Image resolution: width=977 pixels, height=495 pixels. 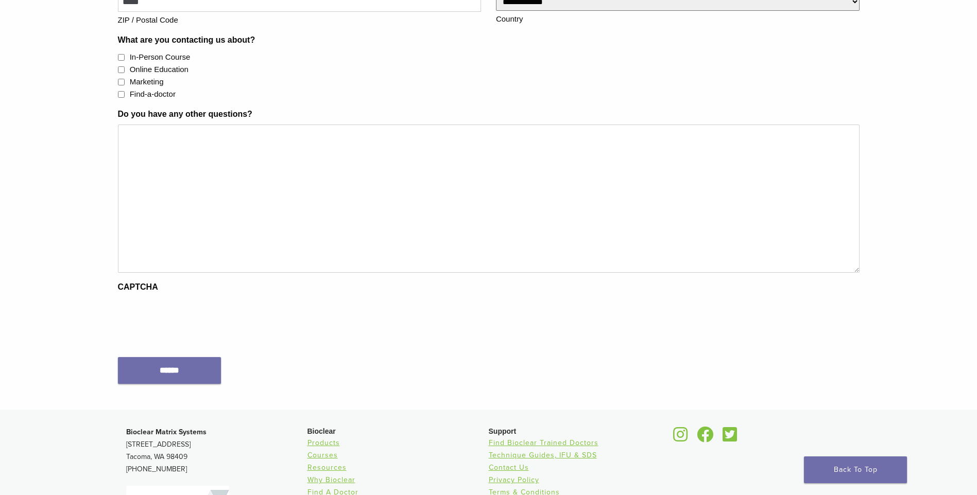 I want to click on a: Find Bioclear Trained Doctors, so click(x=543, y=443).